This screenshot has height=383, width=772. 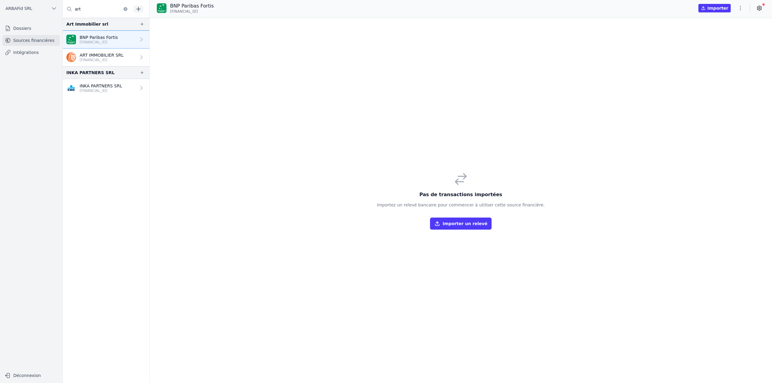 What do you see at coordinates (31, 52) in the screenshot?
I see `a: Intégrations` at bounding box center [31, 52].